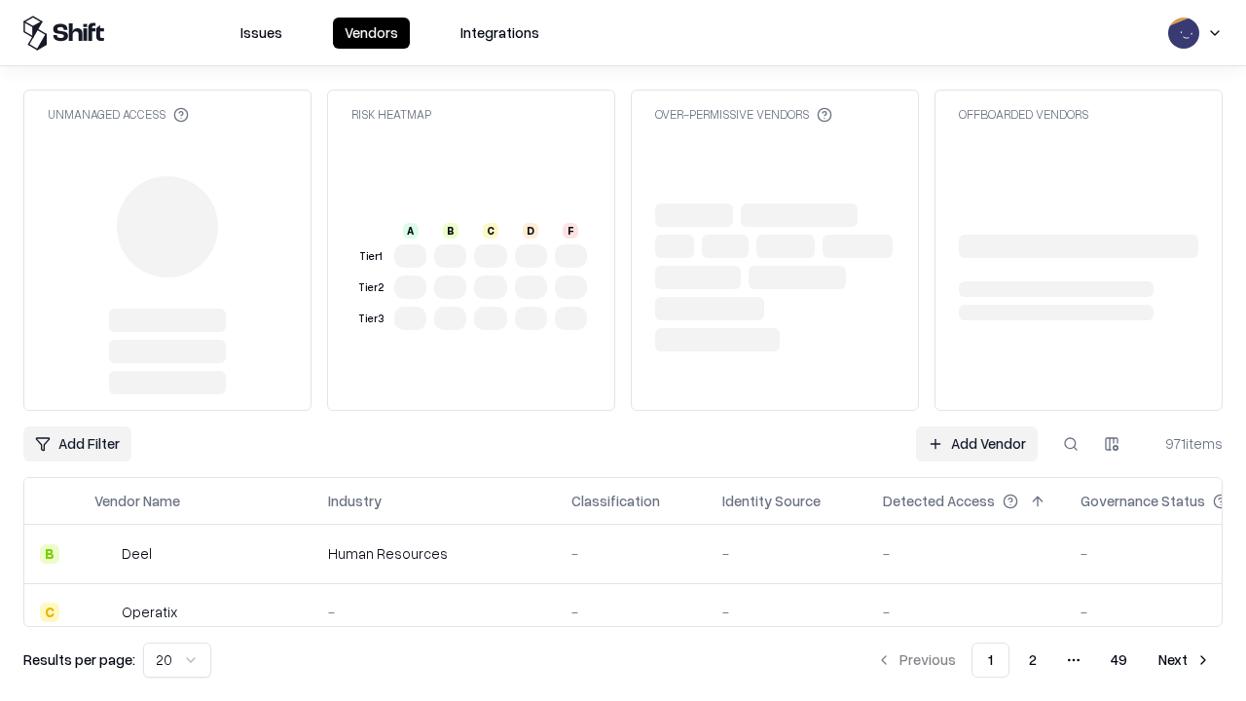 The image size is (1246, 701). I want to click on div: Identity Source, so click(771, 500).